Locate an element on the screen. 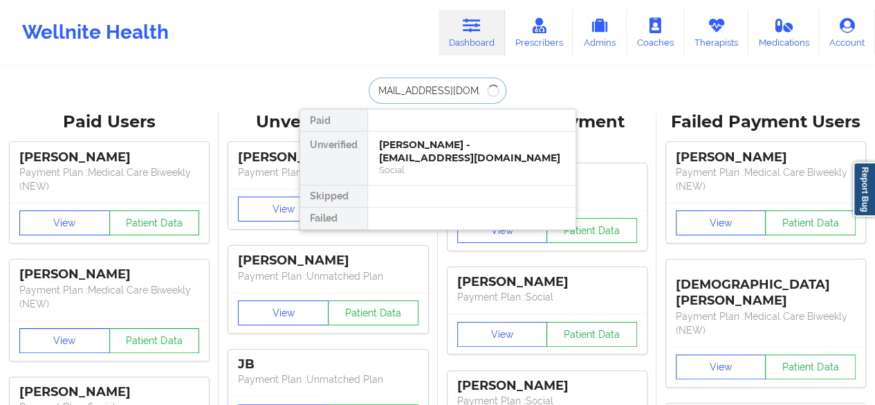  div: JB is located at coordinates (328, 364).